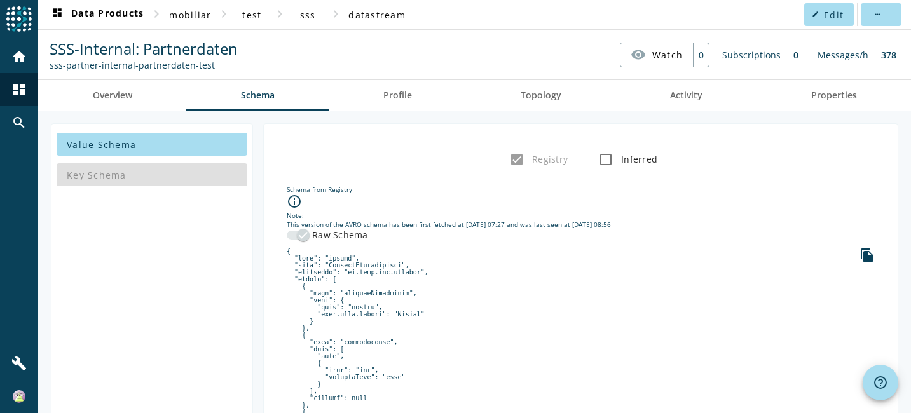 The width and height of the screenshot is (911, 413). What do you see at coordinates (190, 15) in the screenshot?
I see `span: mobiliar` at bounding box center [190, 15].